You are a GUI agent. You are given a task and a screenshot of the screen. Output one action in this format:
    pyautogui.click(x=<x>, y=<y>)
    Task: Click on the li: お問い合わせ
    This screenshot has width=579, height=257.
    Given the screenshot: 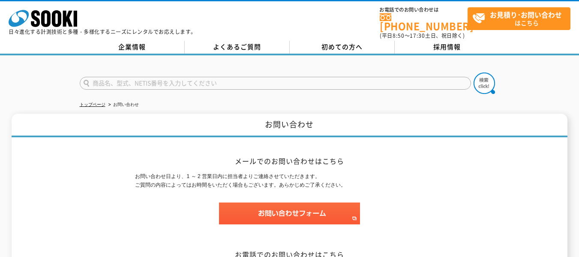 What is the action you would take?
    pyautogui.click(x=122, y=104)
    